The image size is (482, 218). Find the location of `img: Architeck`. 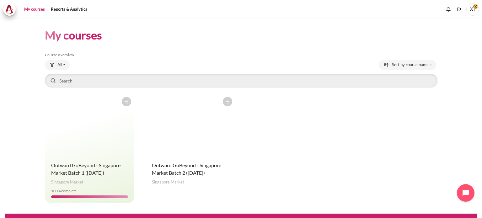

img: Architeck is located at coordinates (9, 9).